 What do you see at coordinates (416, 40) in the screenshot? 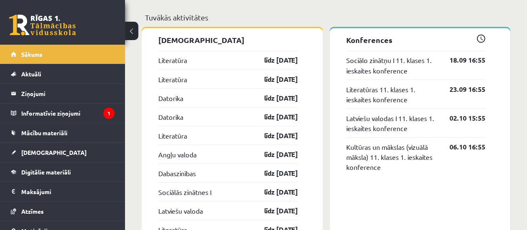
I see `p: Konferences` at bounding box center [416, 40].